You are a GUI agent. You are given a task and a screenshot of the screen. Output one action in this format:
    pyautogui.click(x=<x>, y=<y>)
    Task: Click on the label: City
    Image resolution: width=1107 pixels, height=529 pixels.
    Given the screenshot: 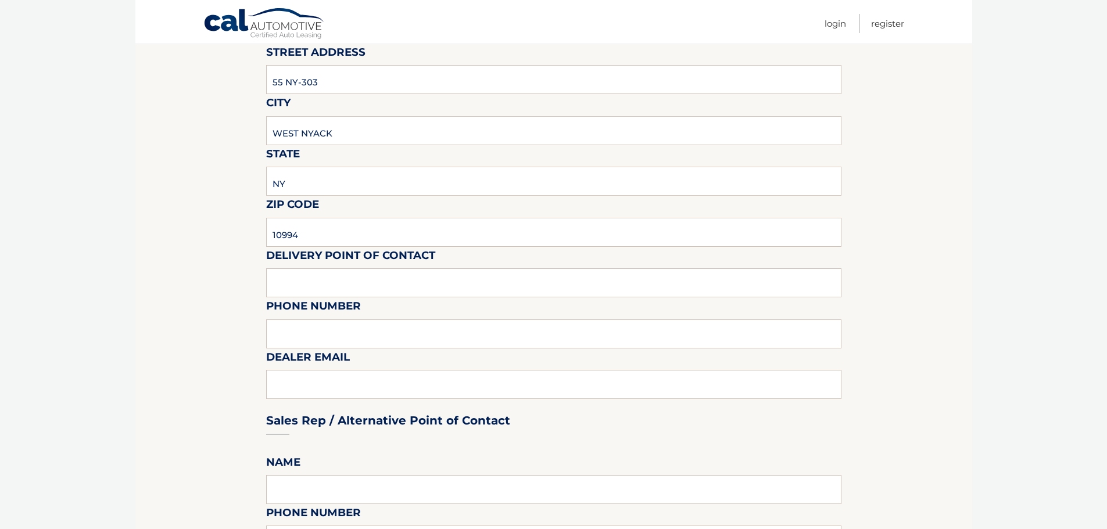 What is the action you would take?
    pyautogui.click(x=278, y=105)
    